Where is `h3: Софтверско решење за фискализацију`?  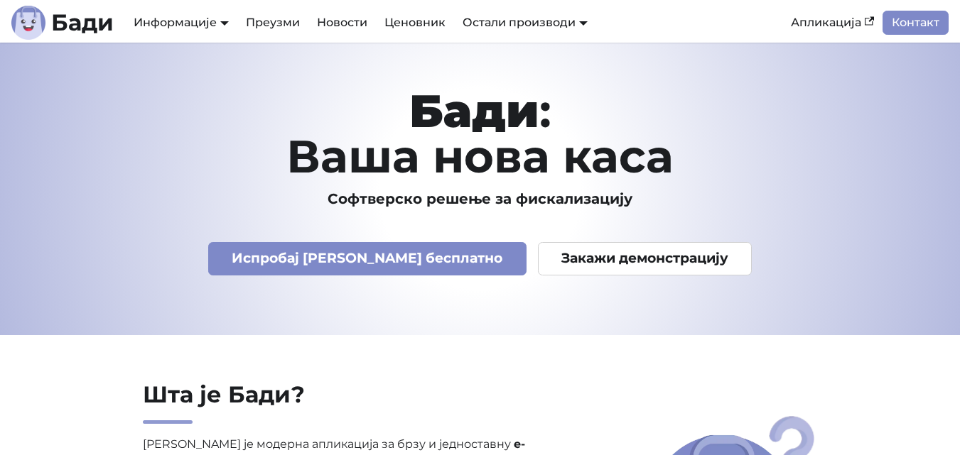
h3: Софтверско решење за фискализацију is located at coordinates (480, 199).